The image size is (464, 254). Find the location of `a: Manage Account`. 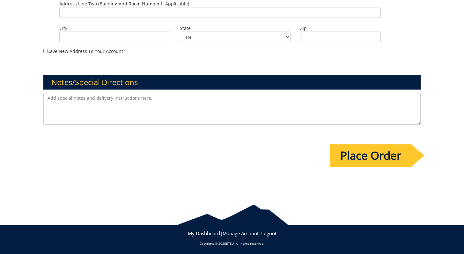

a: Manage Account is located at coordinates (241, 234).